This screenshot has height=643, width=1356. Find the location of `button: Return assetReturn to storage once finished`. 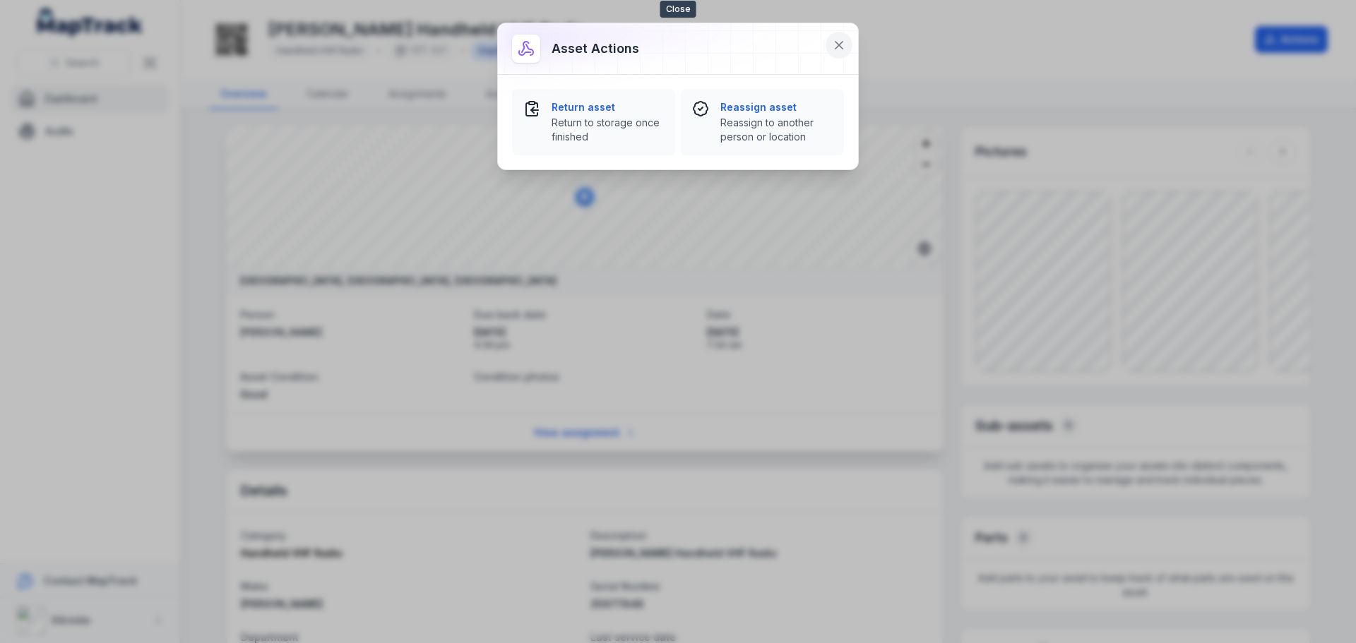

button: Return assetReturn to storage once finished is located at coordinates (593, 122).